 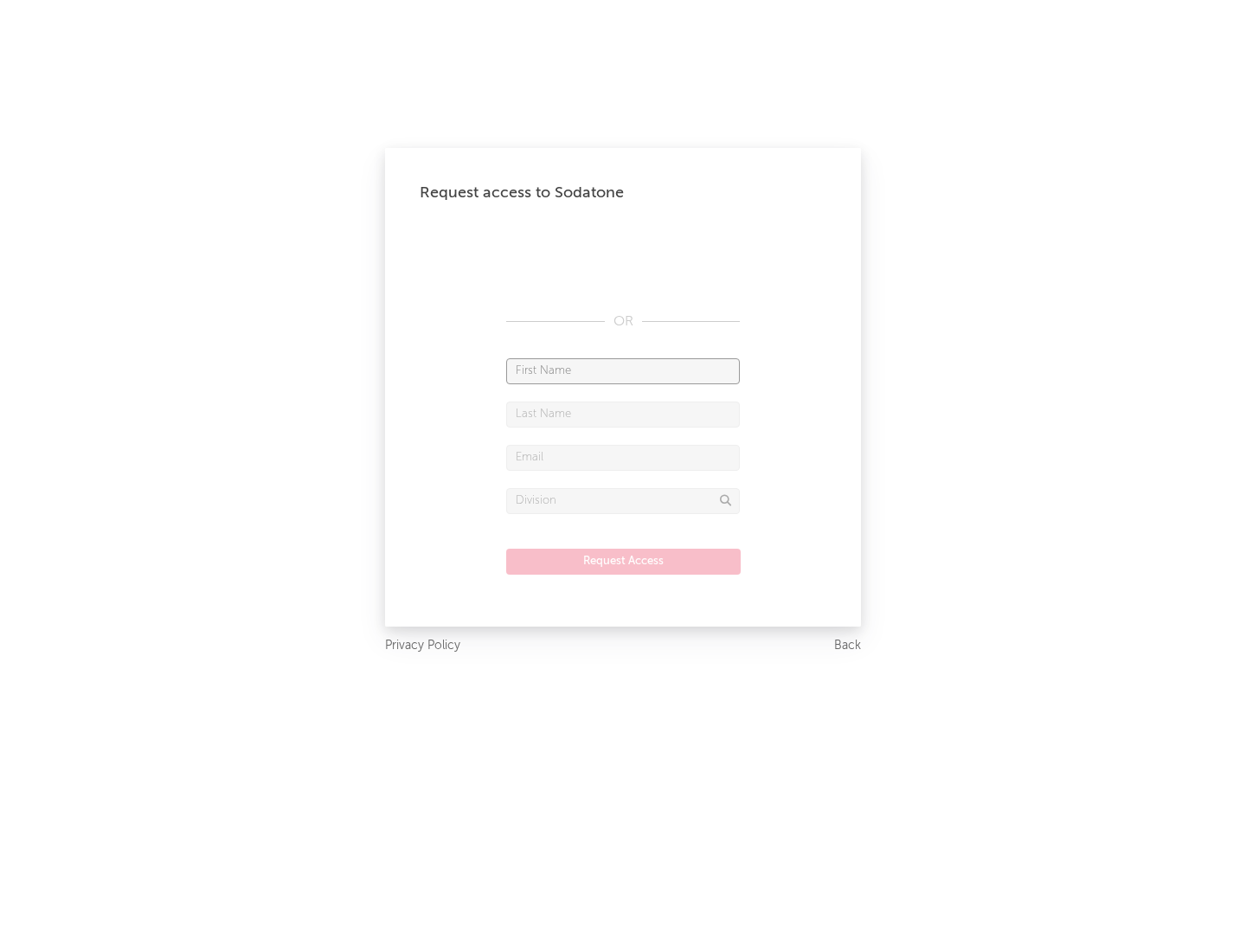 What do you see at coordinates (623, 561) in the screenshot?
I see `button: Request Access` at bounding box center [623, 561].